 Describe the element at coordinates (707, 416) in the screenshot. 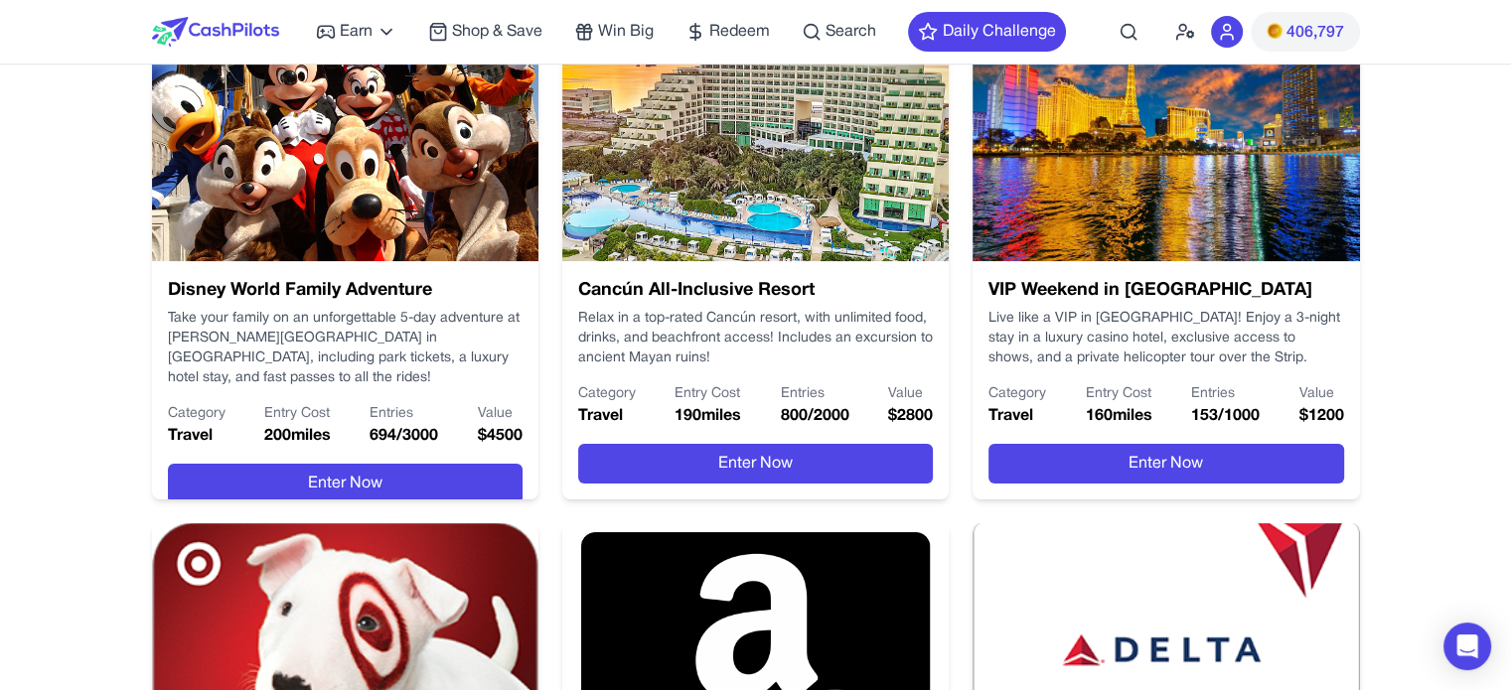

I see `p: 190 miles` at that location.